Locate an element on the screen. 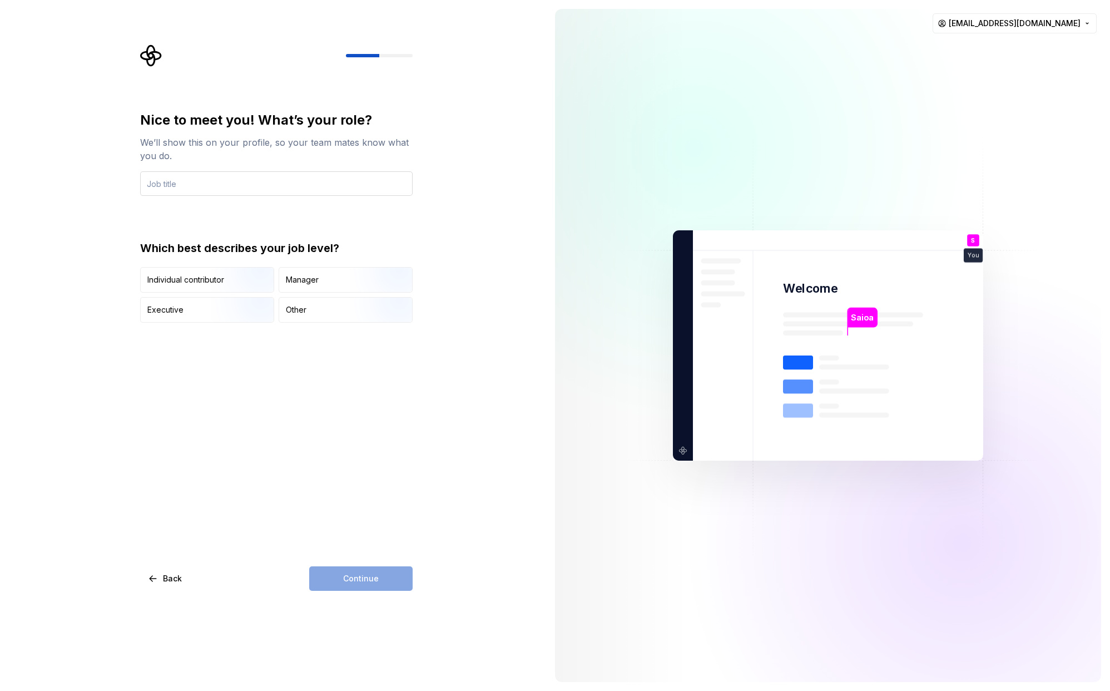  p: S is located at coordinates (972, 240).